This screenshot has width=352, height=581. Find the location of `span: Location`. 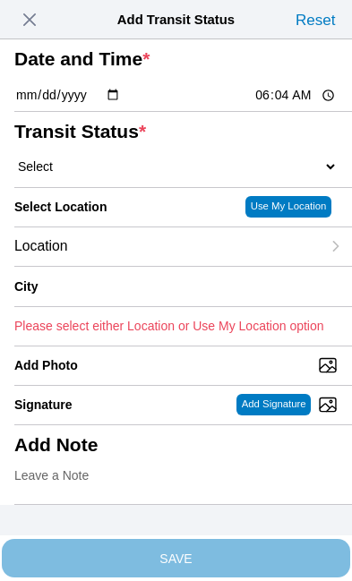

span: Location is located at coordinates (41, 246).